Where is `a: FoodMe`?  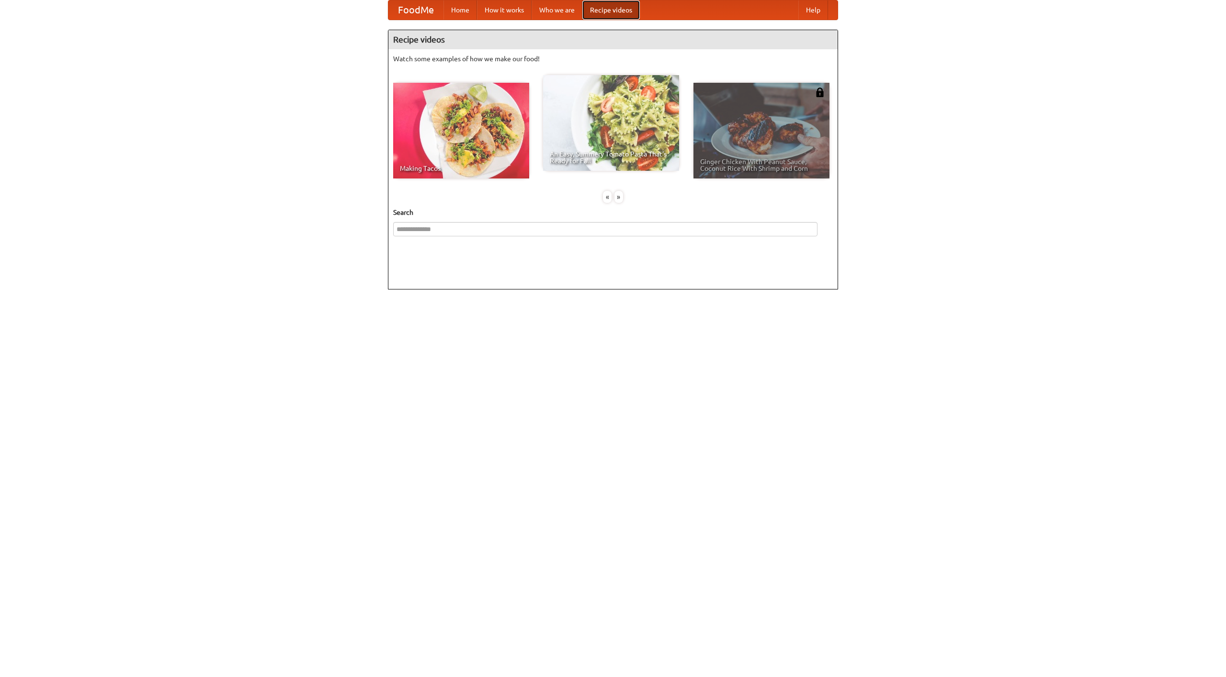 a: FoodMe is located at coordinates (416, 10).